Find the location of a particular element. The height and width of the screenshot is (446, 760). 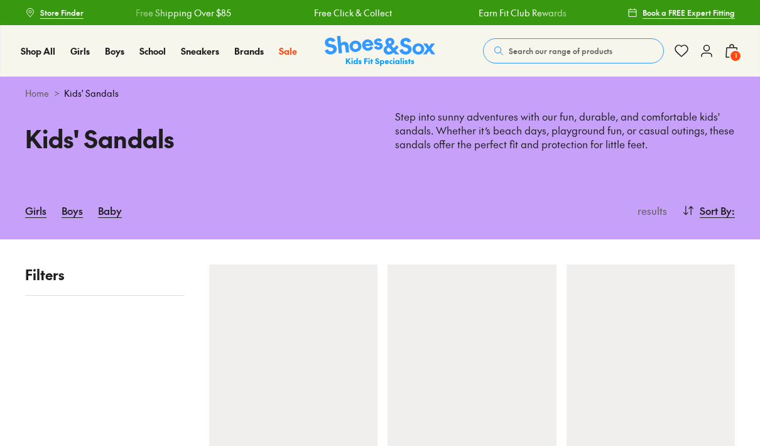

span: Sneakers is located at coordinates (200, 51).